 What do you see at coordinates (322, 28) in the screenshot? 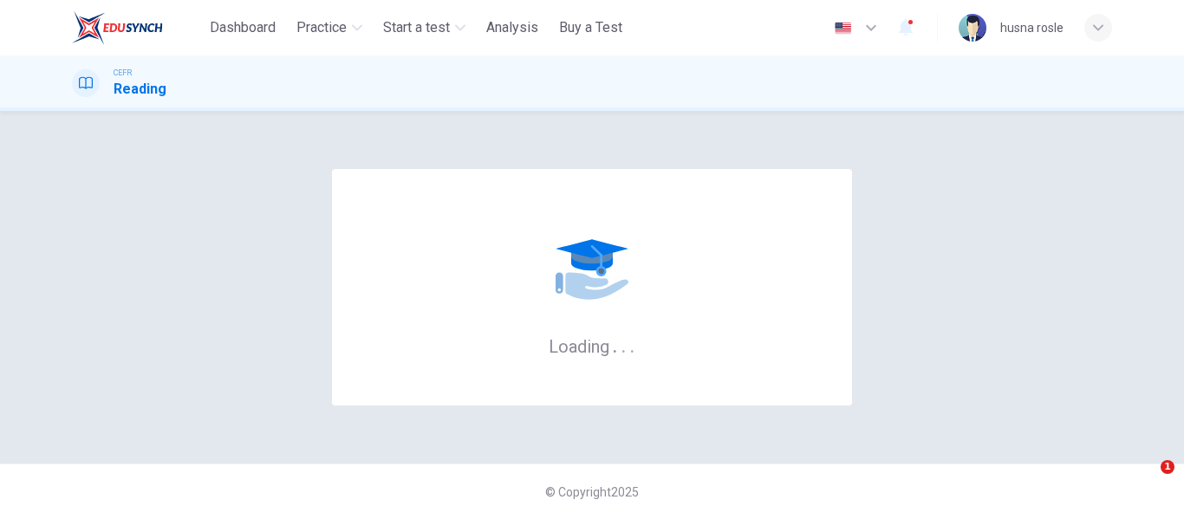
I see `span: Practice` at bounding box center [322, 28].